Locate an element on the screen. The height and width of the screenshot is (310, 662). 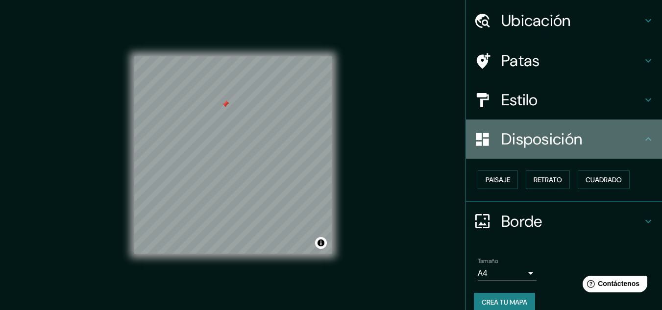
div: Borde is located at coordinates (564, 222).